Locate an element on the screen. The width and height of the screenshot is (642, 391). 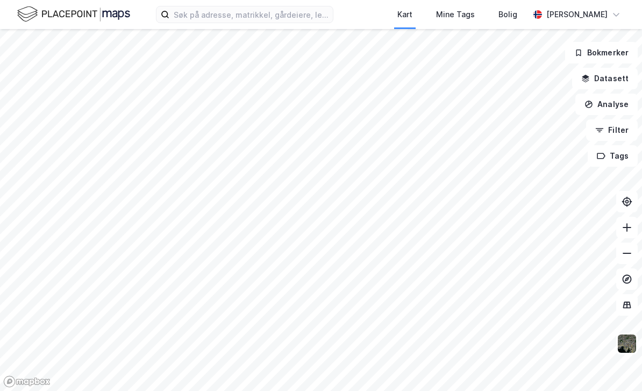
div: Kontrollprogram for chat is located at coordinates (615, 365).